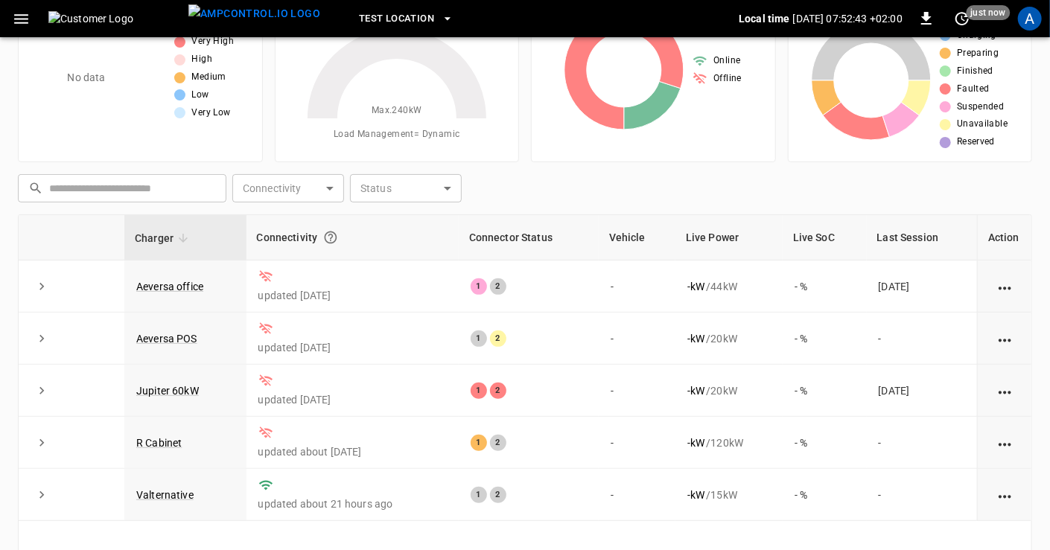  What do you see at coordinates (396, 19) in the screenshot?
I see `span: Test Location` at bounding box center [396, 19].